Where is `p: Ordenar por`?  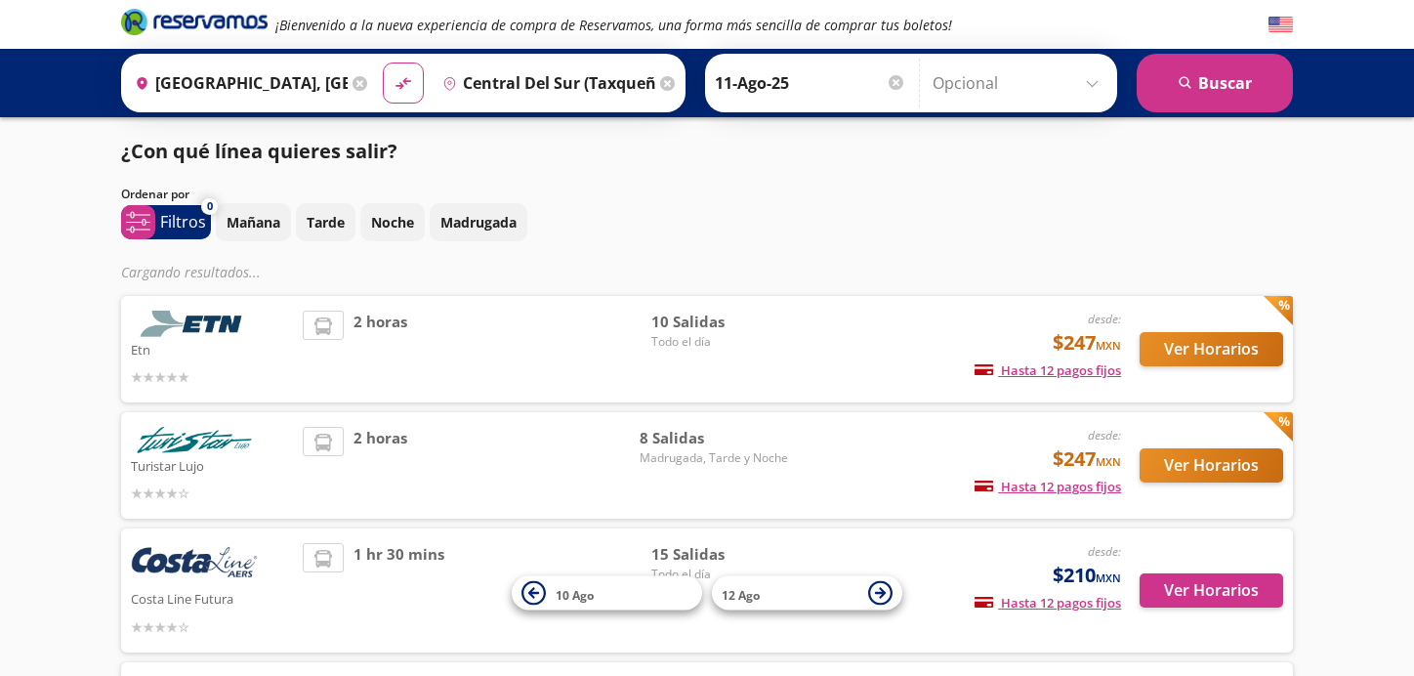 p: Ordenar por is located at coordinates (155, 194).